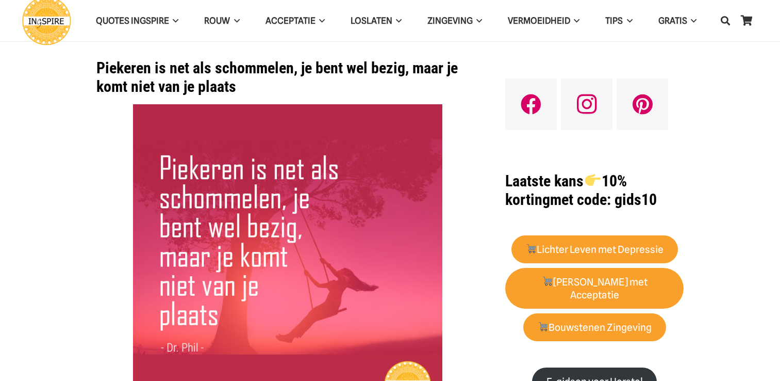 The height and width of the screenshot is (381, 780). Describe the element at coordinates (619, 21) in the screenshot. I see `a: TIPSTIPS Menu` at that location.